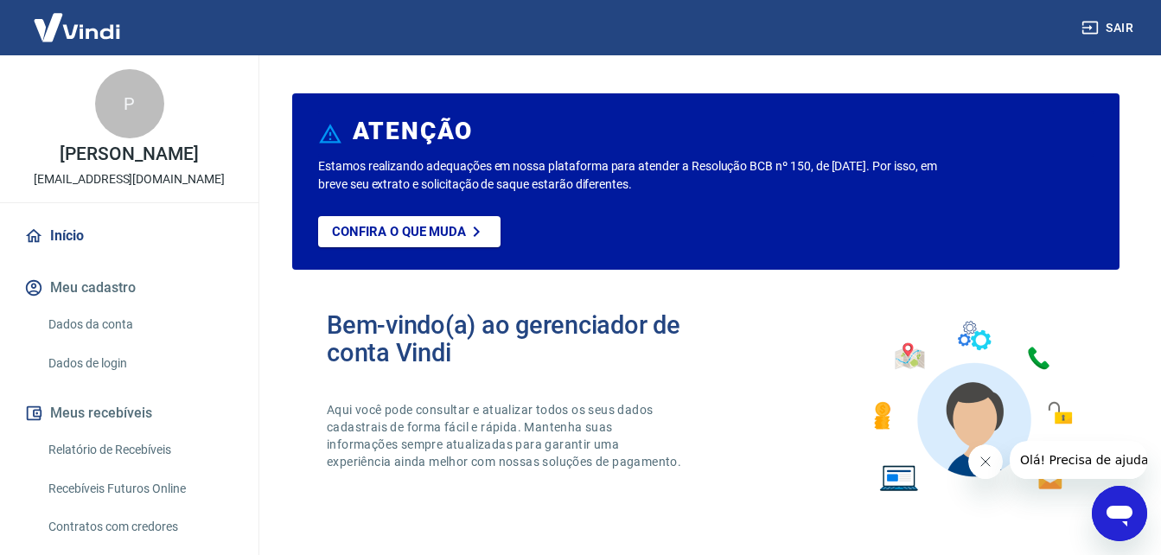  I want to click on button: Meu cadastro, so click(129, 288).